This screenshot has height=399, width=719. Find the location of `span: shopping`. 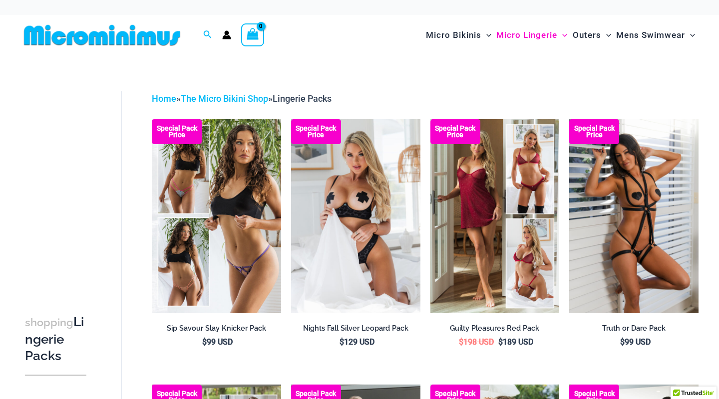

span: shopping is located at coordinates (49, 323).